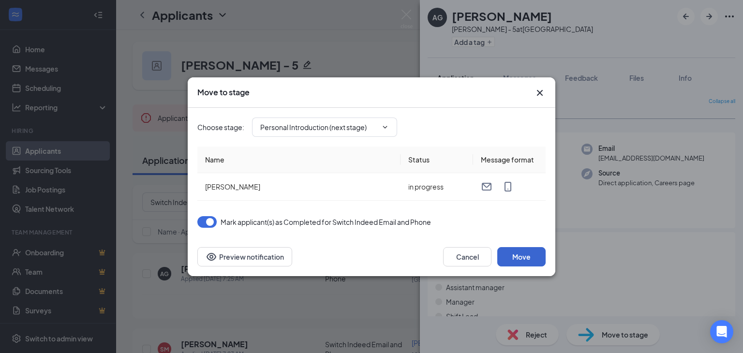  Describe the element at coordinates (721, 332) in the screenshot. I see `div: Open Intercom Messenger` at that location.